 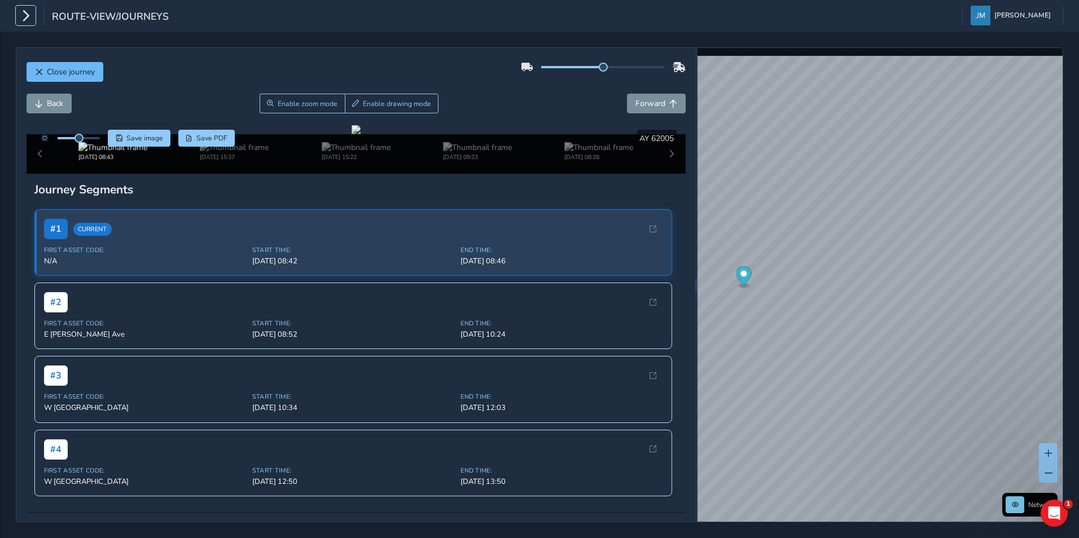 What do you see at coordinates (110, 17) in the screenshot?
I see `span: route-view/journeys` at bounding box center [110, 17].